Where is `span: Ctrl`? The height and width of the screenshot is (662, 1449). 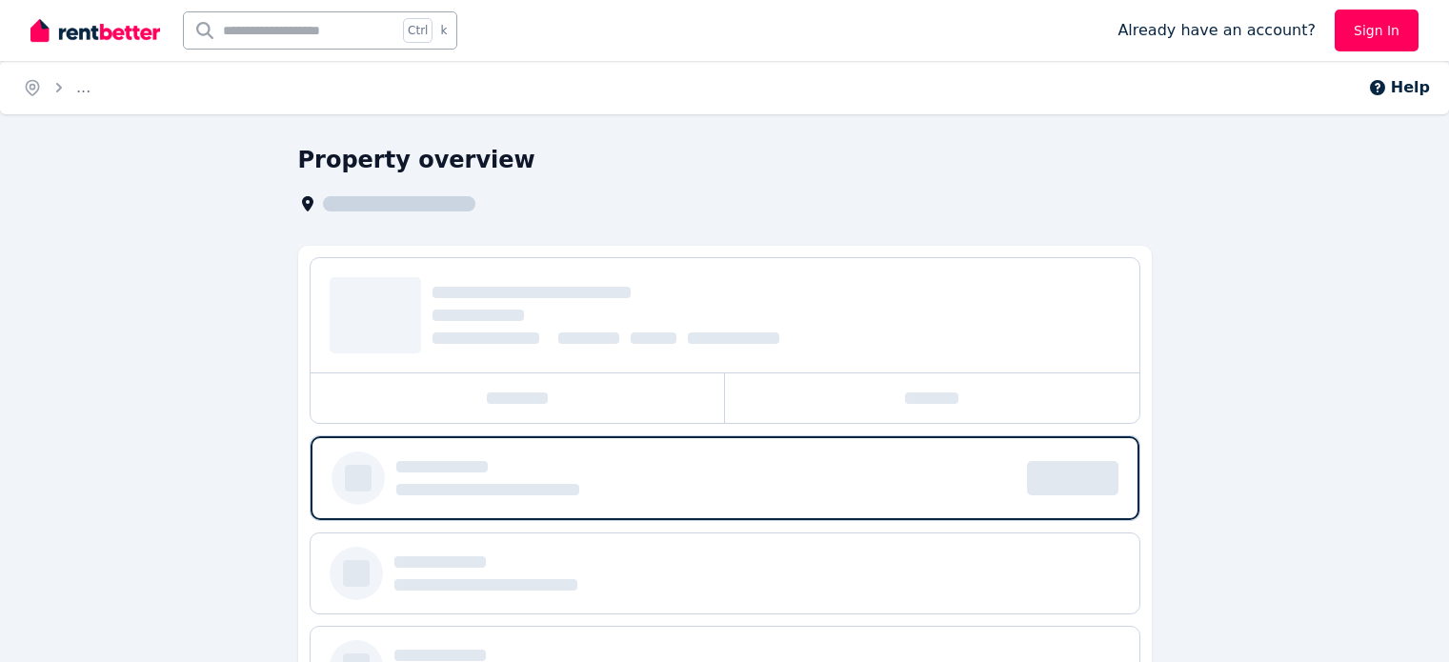 span: Ctrl is located at coordinates (417, 30).